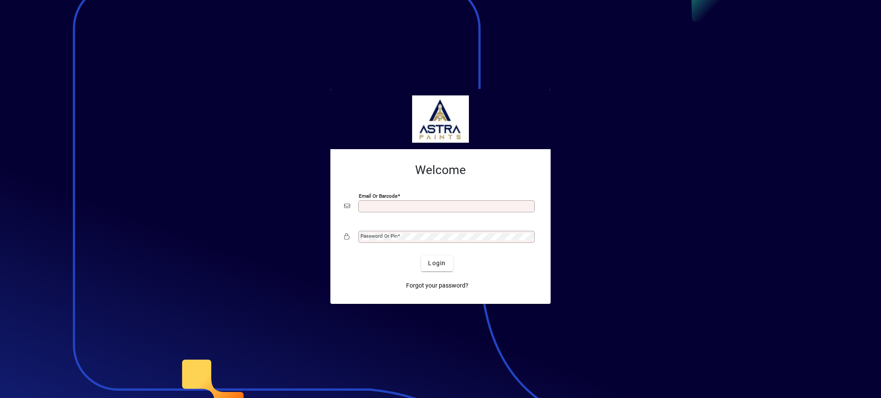 The height and width of the screenshot is (398, 881). Describe the element at coordinates (437, 263) in the screenshot. I see `span: Login` at that location.